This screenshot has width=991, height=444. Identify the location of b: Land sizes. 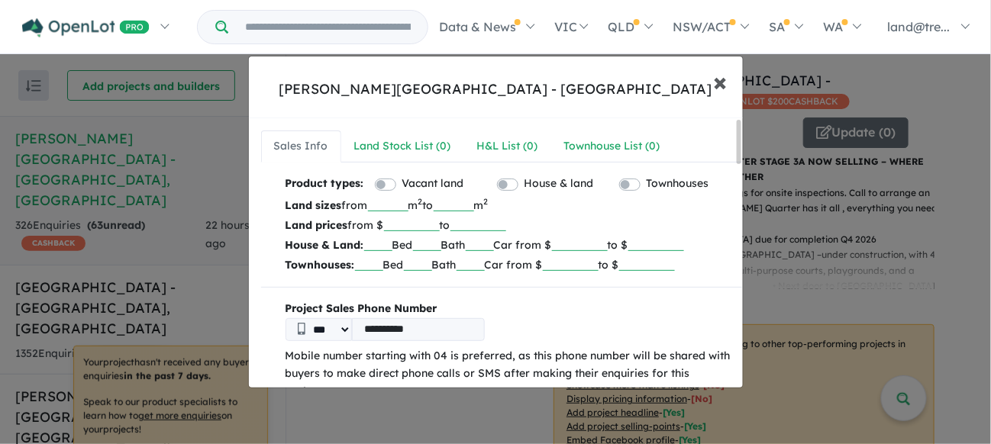
(314, 205).